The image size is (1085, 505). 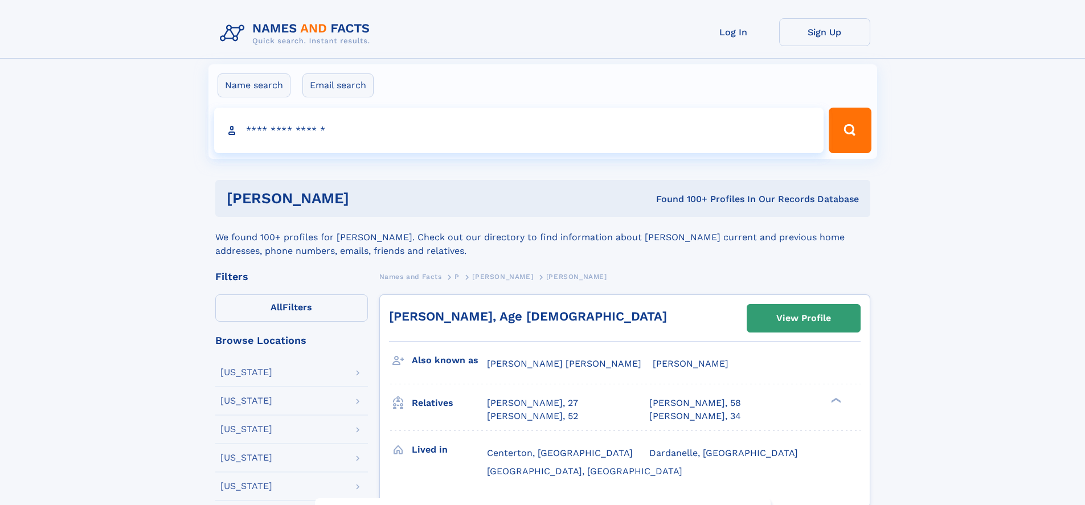 What do you see at coordinates (276, 307) in the screenshot?
I see `span: All` at bounding box center [276, 307].